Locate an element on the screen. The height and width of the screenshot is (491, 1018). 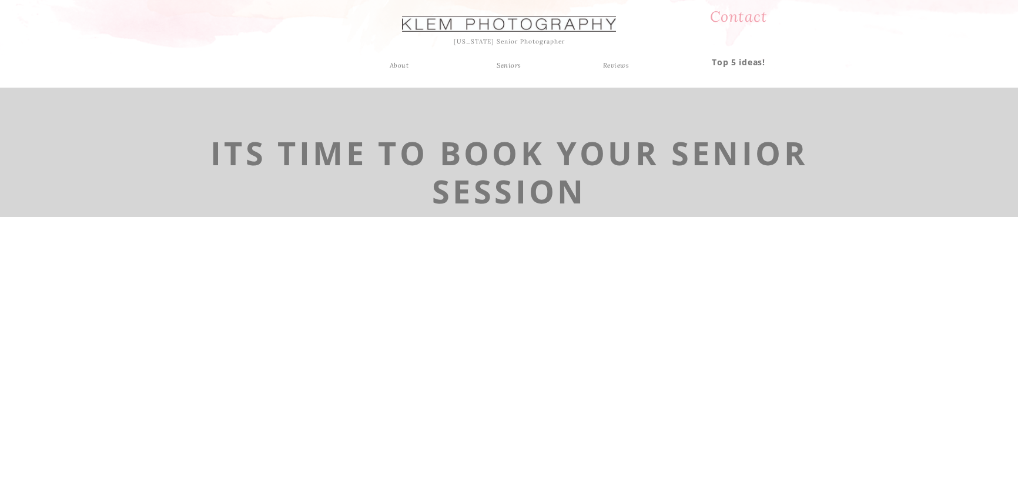
h3: its time to book your senior session is located at coordinates (509, 152).